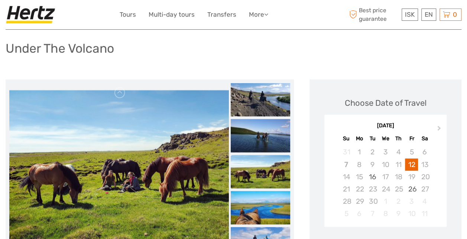  What do you see at coordinates (374, 14) in the screenshot?
I see `span: Best price guarantee` at bounding box center [374, 14].